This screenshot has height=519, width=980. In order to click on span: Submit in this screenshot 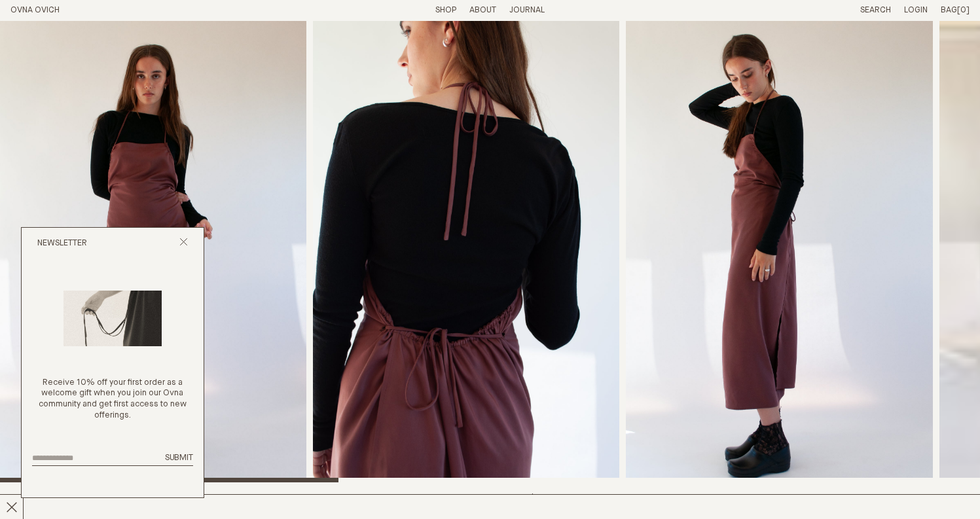, I will do `click(179, 458)`.